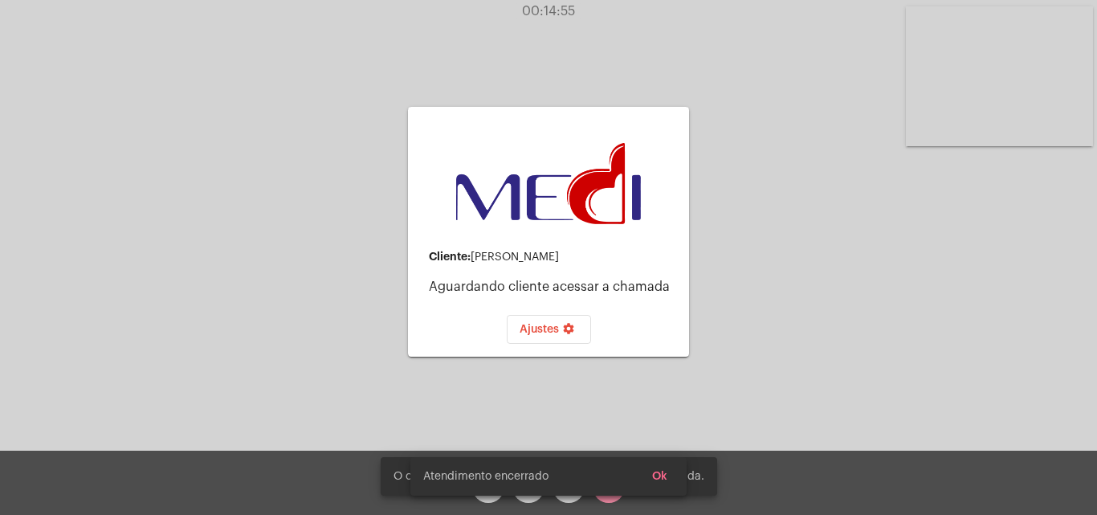 This screenshot has height=515, width=1097. What do you see at coordinates (659, 476) in the screenshot?
I see `span: Ok` at bounding box center [659, 476].